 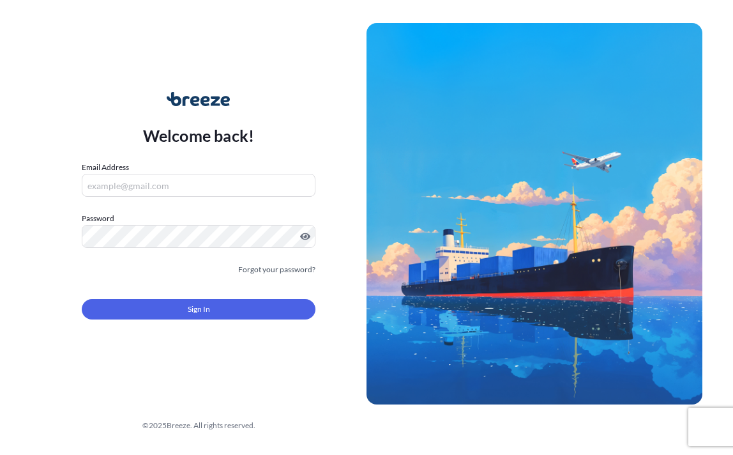 I want to click on img: Ship illustration, so click(x=535, y=214).